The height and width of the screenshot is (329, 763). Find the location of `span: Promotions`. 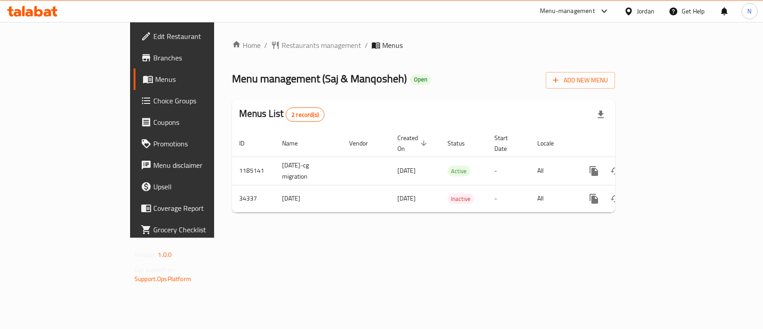

span: Promotions is located at coordinates (202, 143).